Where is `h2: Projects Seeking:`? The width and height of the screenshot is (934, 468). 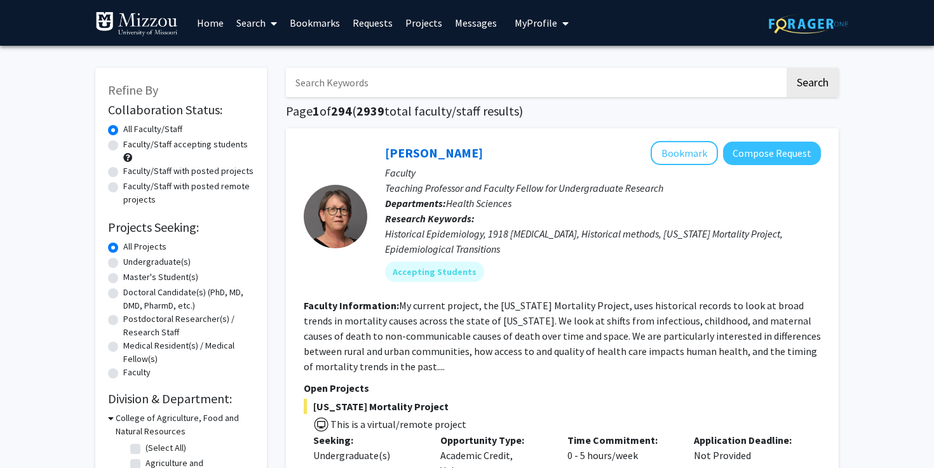
h2: Projects Seeking: is located at coordinates (181, 228).